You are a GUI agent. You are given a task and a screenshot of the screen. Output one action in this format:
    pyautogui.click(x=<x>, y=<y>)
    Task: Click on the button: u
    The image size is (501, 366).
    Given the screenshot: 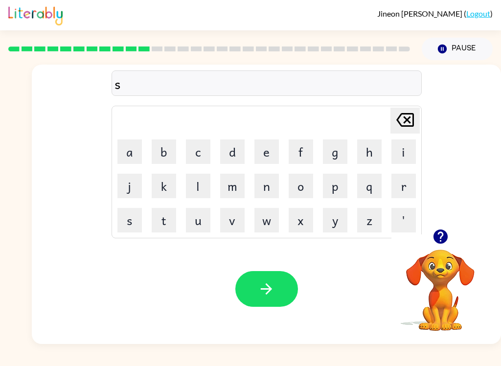 What is the action you would take?
    pyautogui.click(x=198, y=220)
    